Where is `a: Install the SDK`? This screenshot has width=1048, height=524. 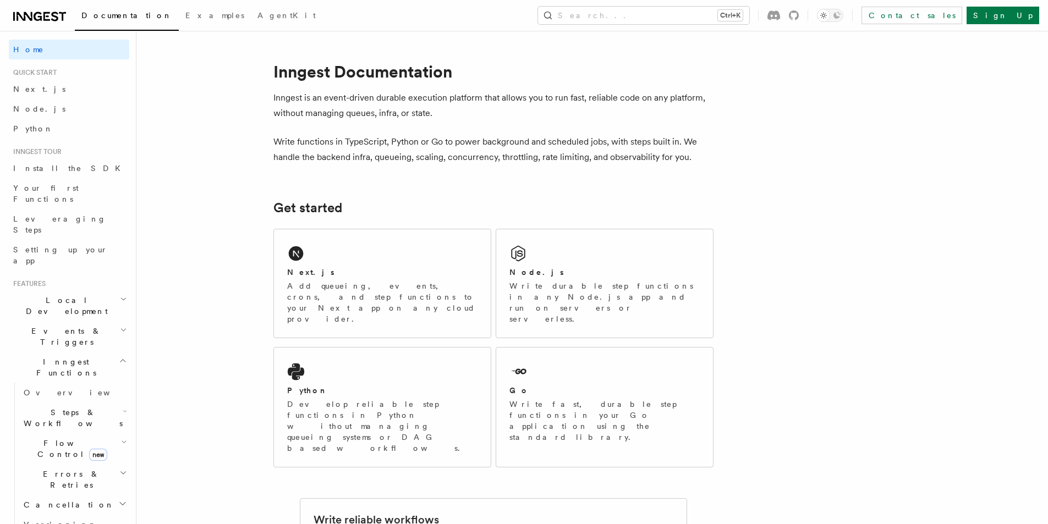 a: Install the SDK is located at coordinates (69, 168).